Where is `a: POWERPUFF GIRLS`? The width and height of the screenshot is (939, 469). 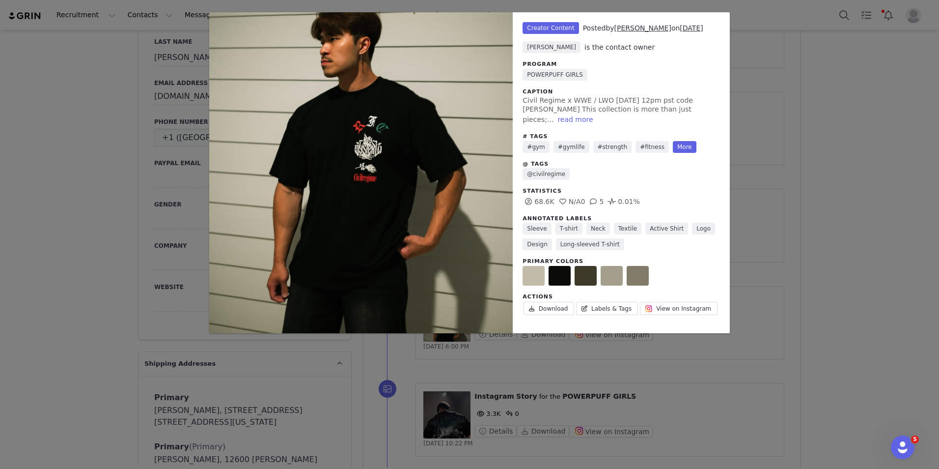
a: POWERPUFF GIRLS is located at coordinates (555, 75).